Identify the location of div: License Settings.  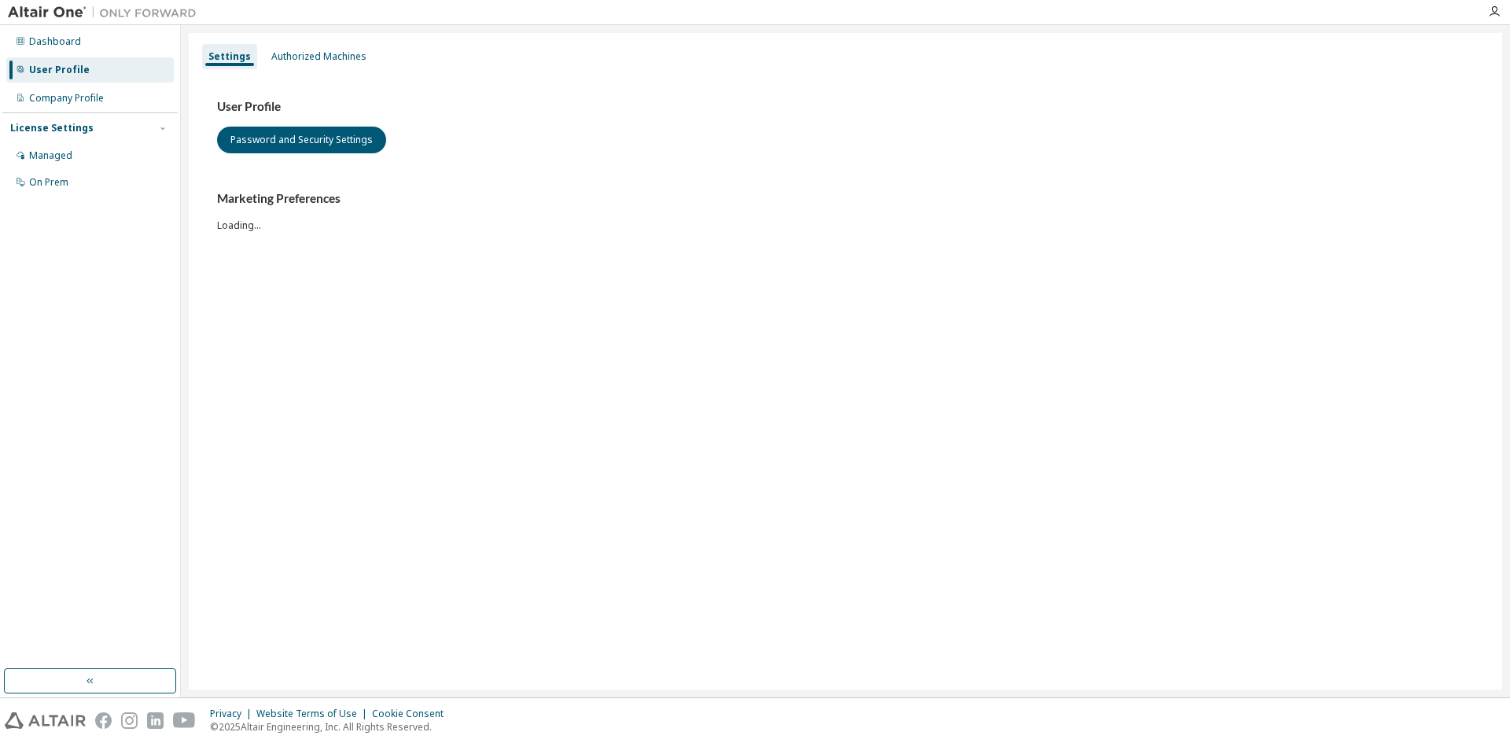
(52, 128).